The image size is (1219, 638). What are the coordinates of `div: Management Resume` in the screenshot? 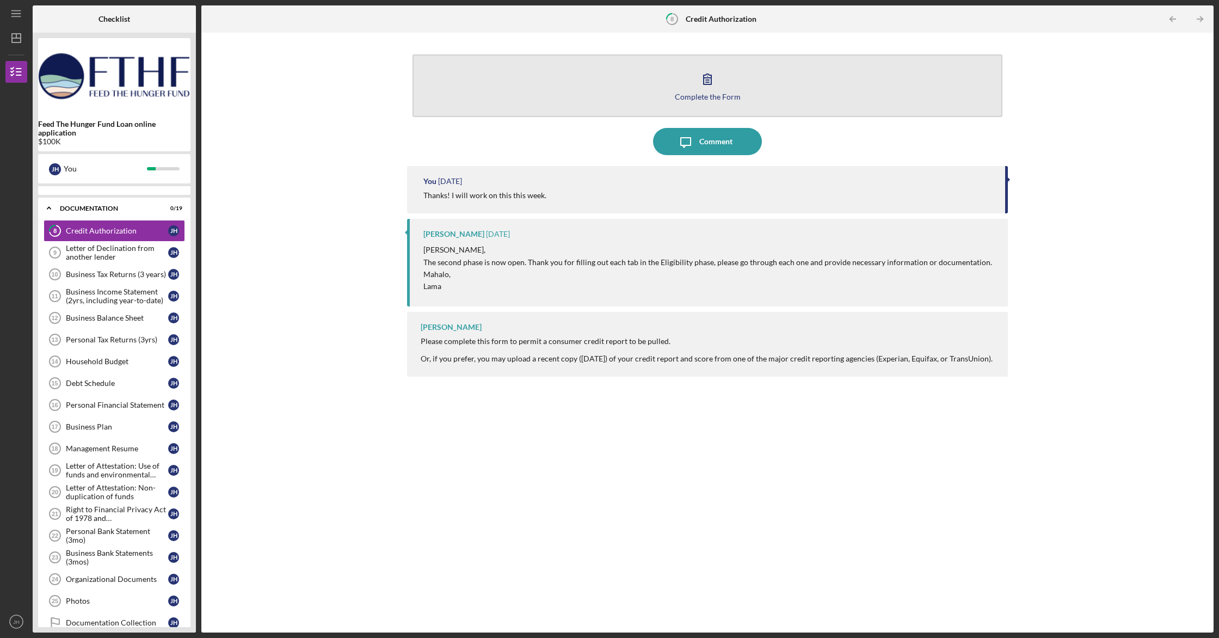 It's located at (117, 449).